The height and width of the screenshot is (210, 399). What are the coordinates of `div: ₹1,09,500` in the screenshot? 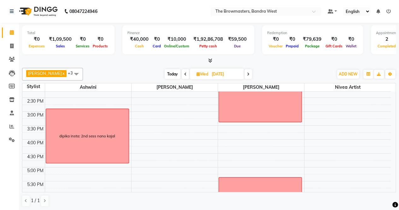 It's located at (60, 39).